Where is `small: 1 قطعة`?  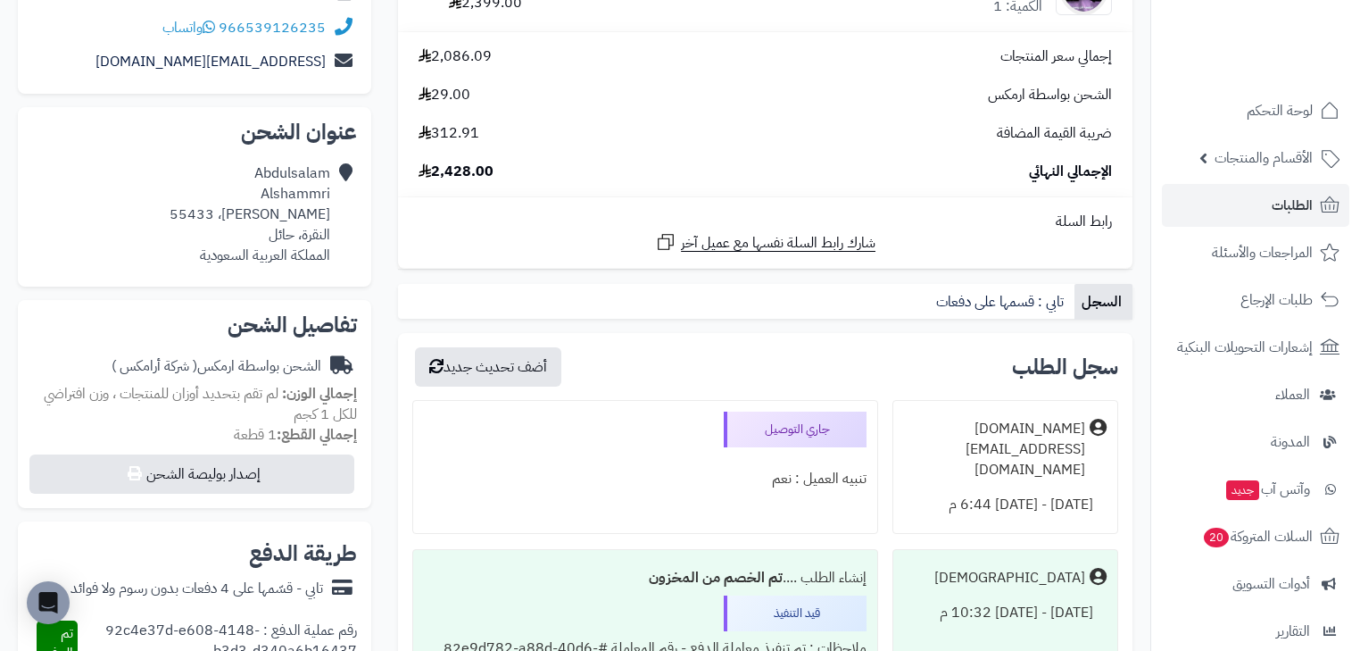
small: 1 قطعة is located at coordinates (295, 435).